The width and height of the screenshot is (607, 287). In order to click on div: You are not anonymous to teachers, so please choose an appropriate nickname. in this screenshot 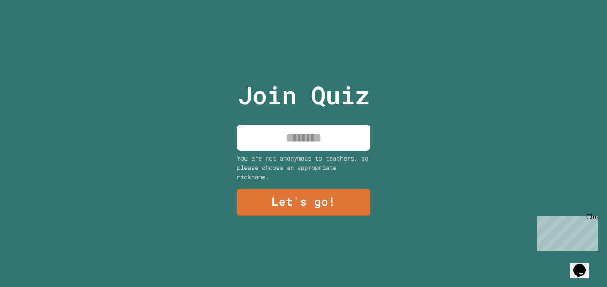, I will do `click(303, 167)`.